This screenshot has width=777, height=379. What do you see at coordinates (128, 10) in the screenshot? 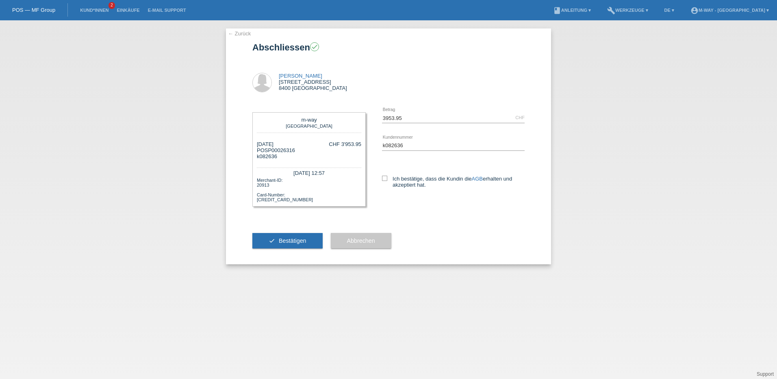
I see `a: Einkäufe` at bounding box center [128, 10].